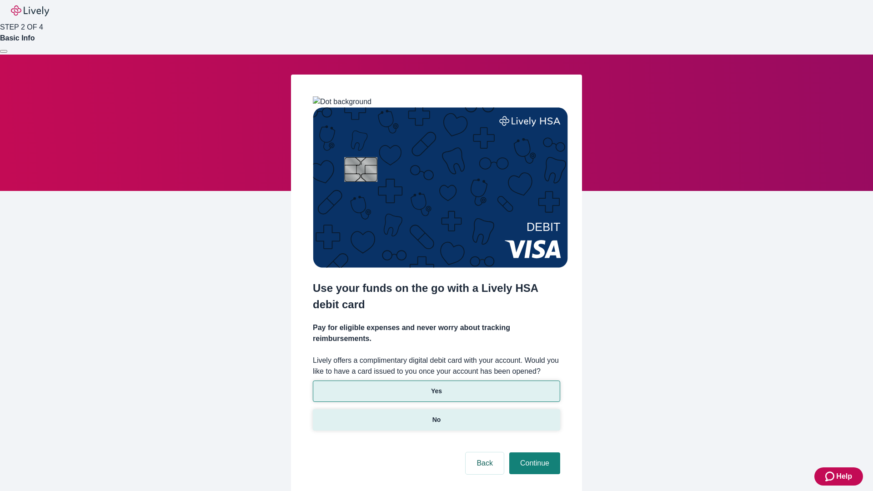  I want to click on span: Help, so click(844, 477).